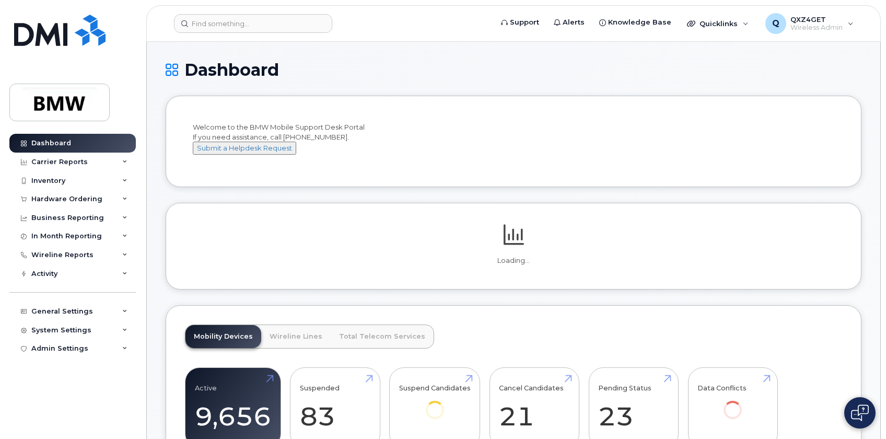  I want to click on button: Submit a Helpdesk Request, so click(245, 148).